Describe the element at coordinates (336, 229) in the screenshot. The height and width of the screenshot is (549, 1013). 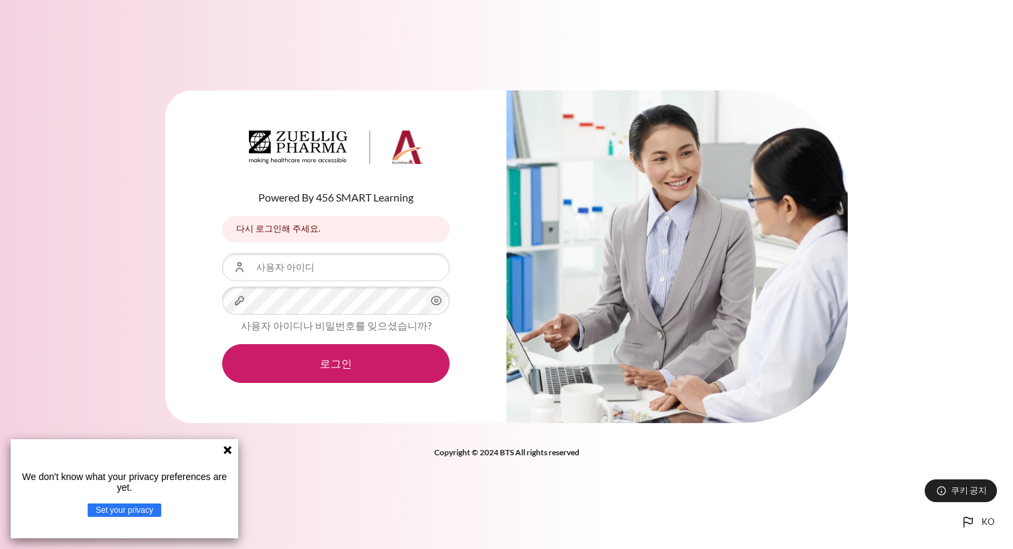
I see `div: 다시 로그인해 주세요.` at that location.